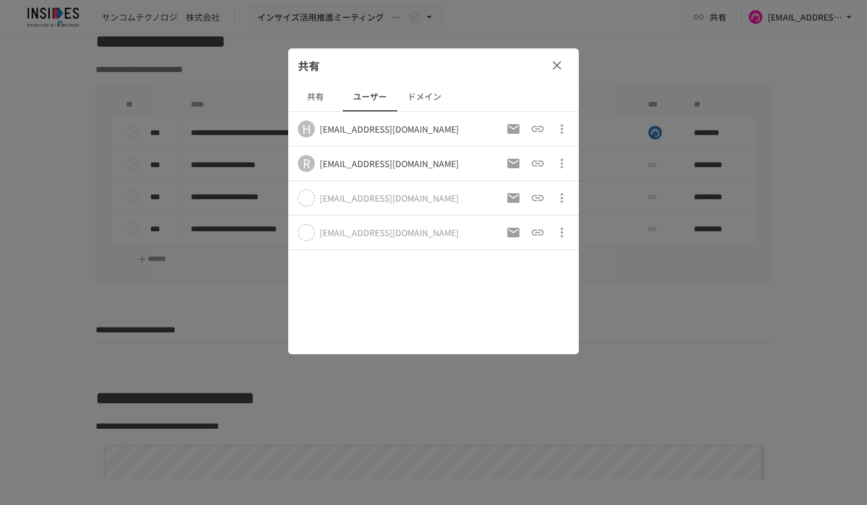 The height and width of the screenshot is (505, 867). What do you see at coordinates (433, 65) in the screenshot?
I see `div: 共有` at bounding box center [433, 65].